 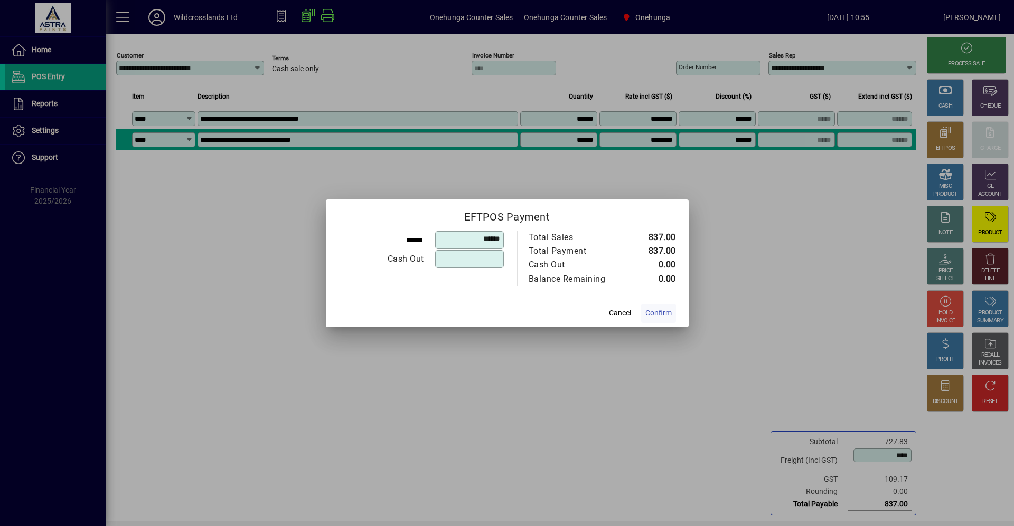 What do you see at coordinates (620, 313) in the screenshot?
I see `span: Cancel` at bounding box center [620, 313].